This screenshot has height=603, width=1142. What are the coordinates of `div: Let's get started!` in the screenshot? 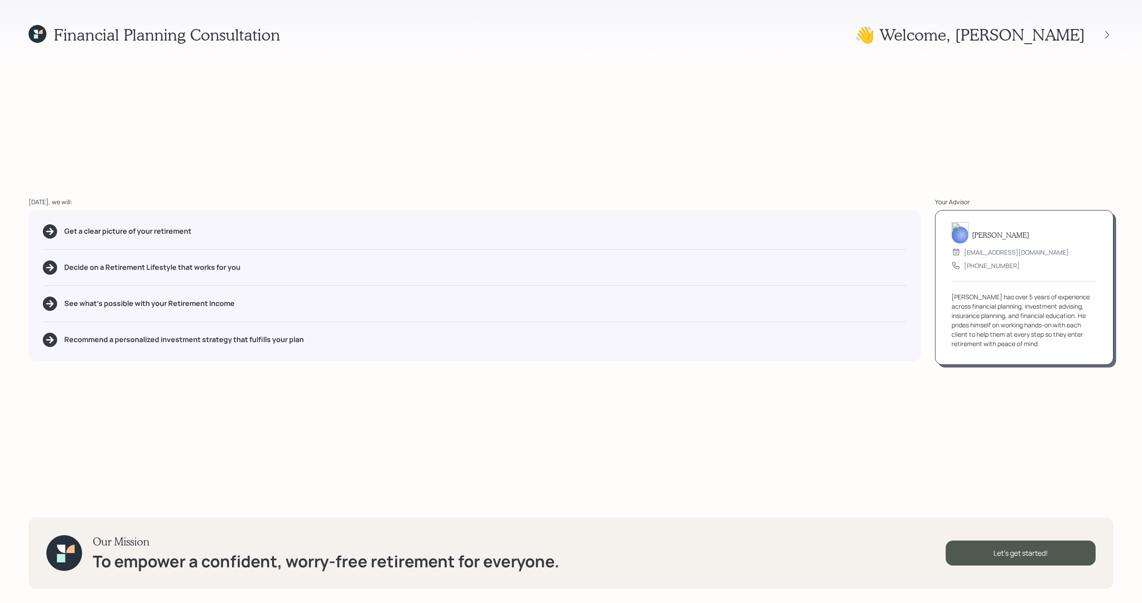 It's located at (1021, 553).